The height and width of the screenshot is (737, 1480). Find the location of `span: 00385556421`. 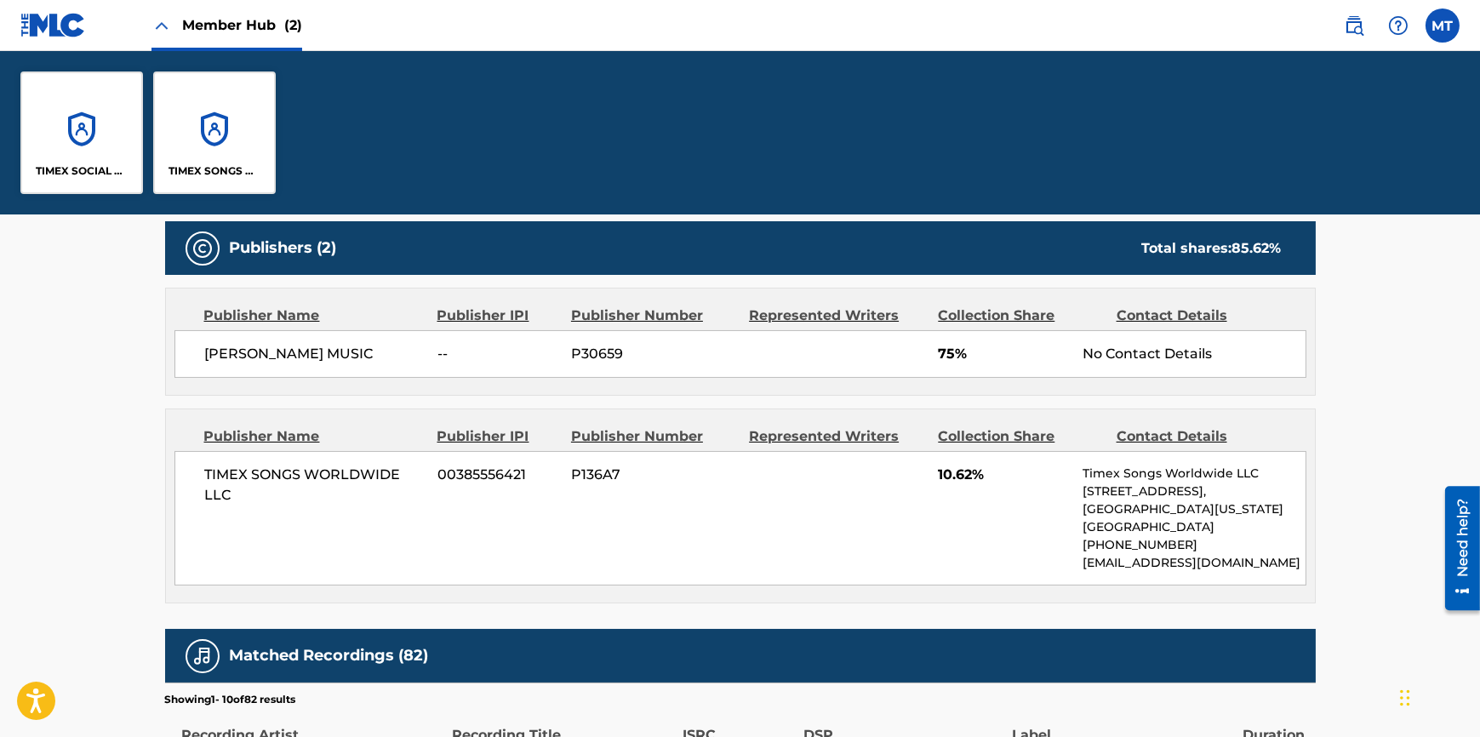

span: 00385556421 is located at coordinates (498, 475).